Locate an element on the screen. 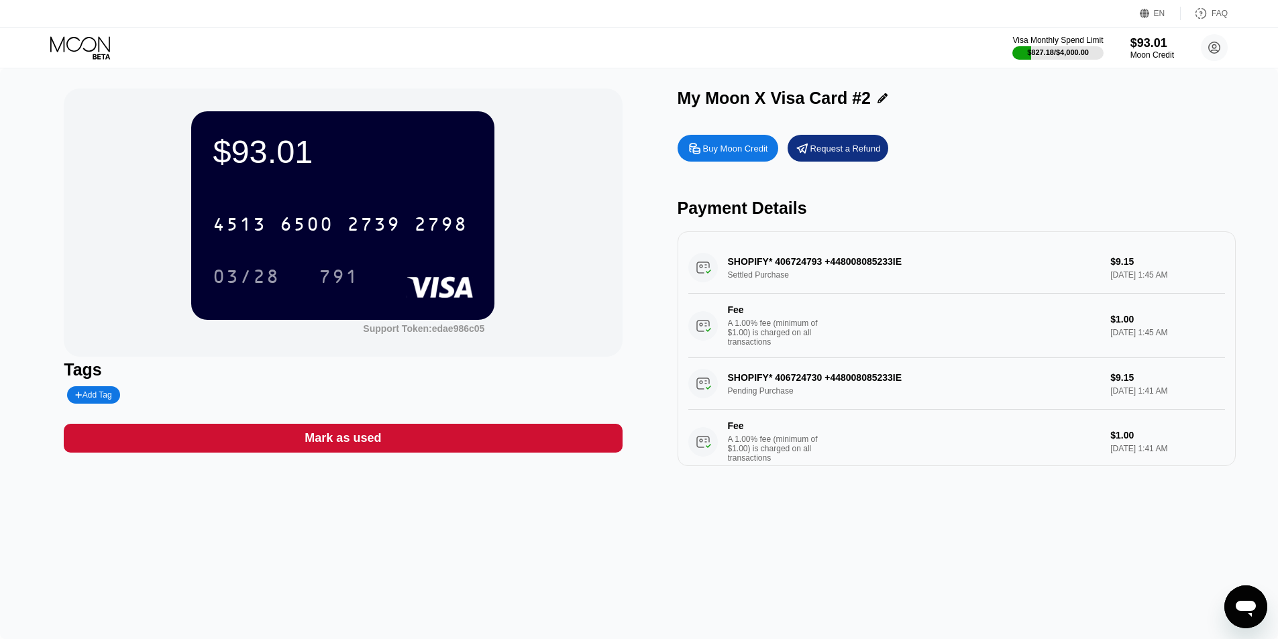 Image resolution: width=1278 pixels, height=639 pixels. div: Payment Details is located at coordinates (956, 208).